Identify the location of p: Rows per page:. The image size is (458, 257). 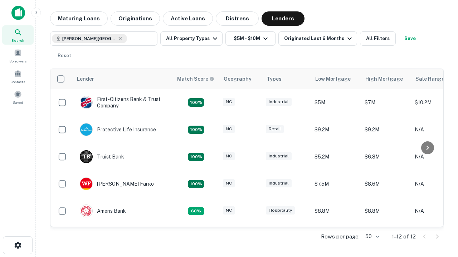
(340, 237).